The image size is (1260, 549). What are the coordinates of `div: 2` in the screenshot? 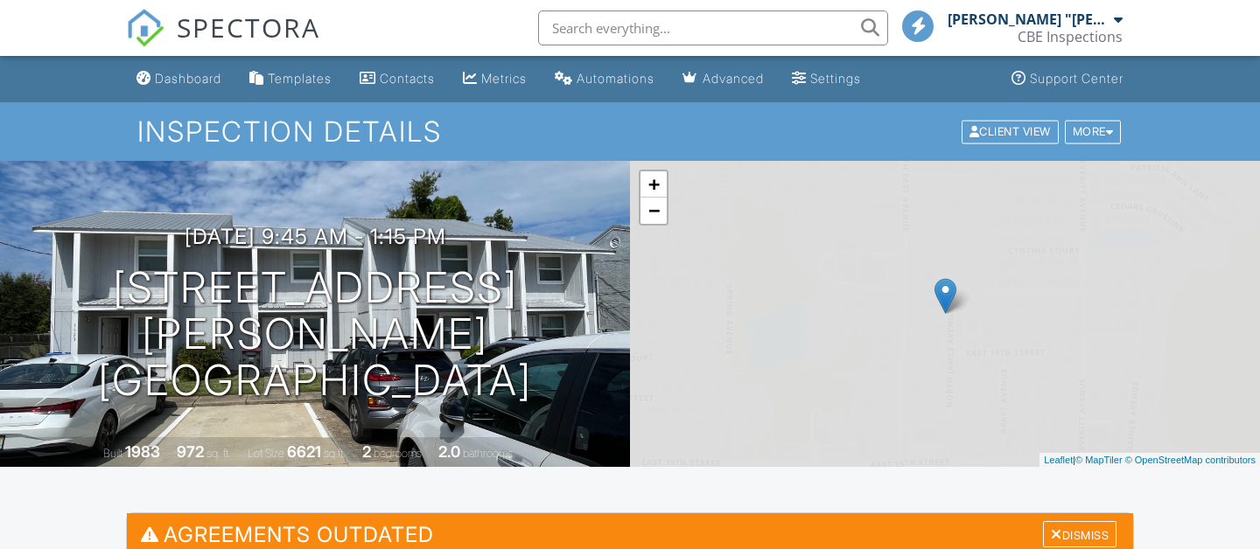 It's located at (367, 451).